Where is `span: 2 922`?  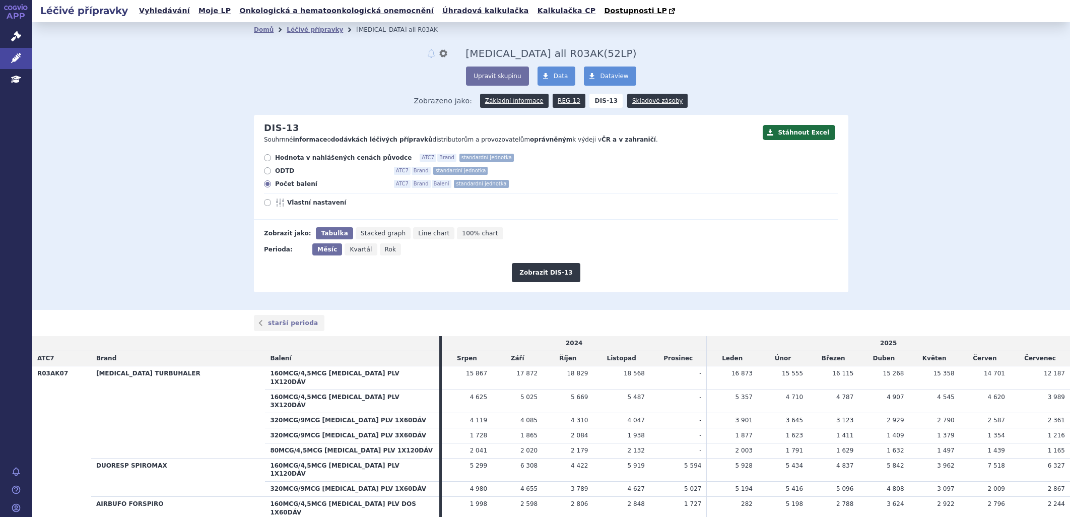 span: 2 922 is located at coordinates (945, 504).